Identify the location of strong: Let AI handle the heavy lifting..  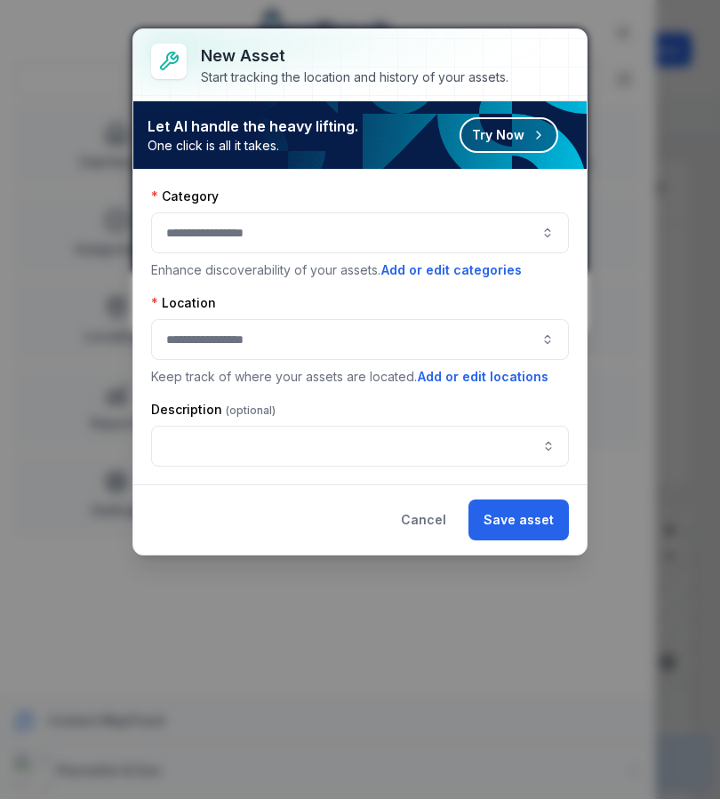
(253, 126).